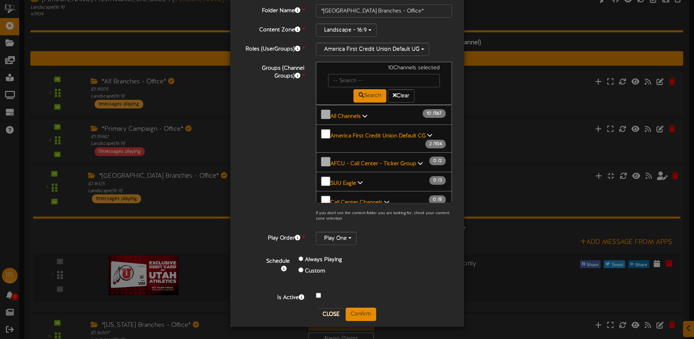 The height and width of the screenshot is (339, 694). Describe the element at coordinates (273, 48) in the screenshot. I see `label: Roles (UserGroups)` at that location.